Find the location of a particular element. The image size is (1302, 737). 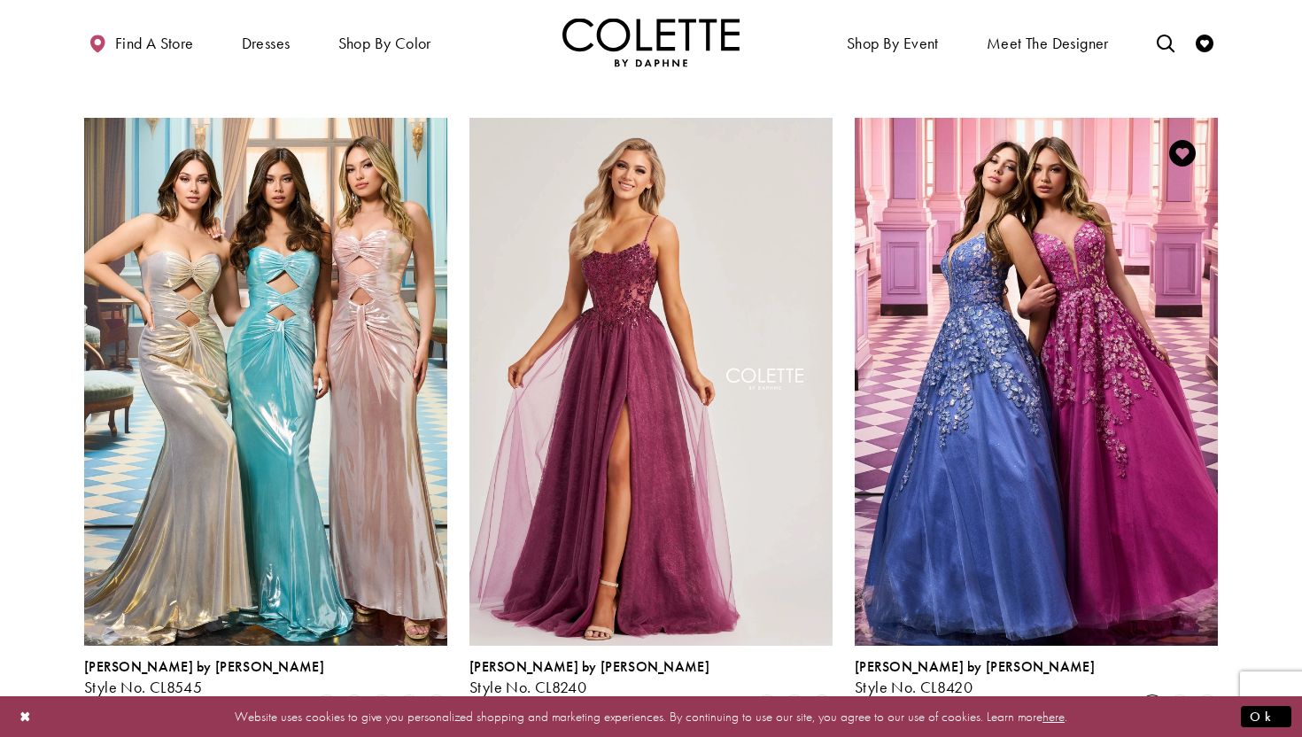

a: Toggle search is located at coordinates (1166, 42).